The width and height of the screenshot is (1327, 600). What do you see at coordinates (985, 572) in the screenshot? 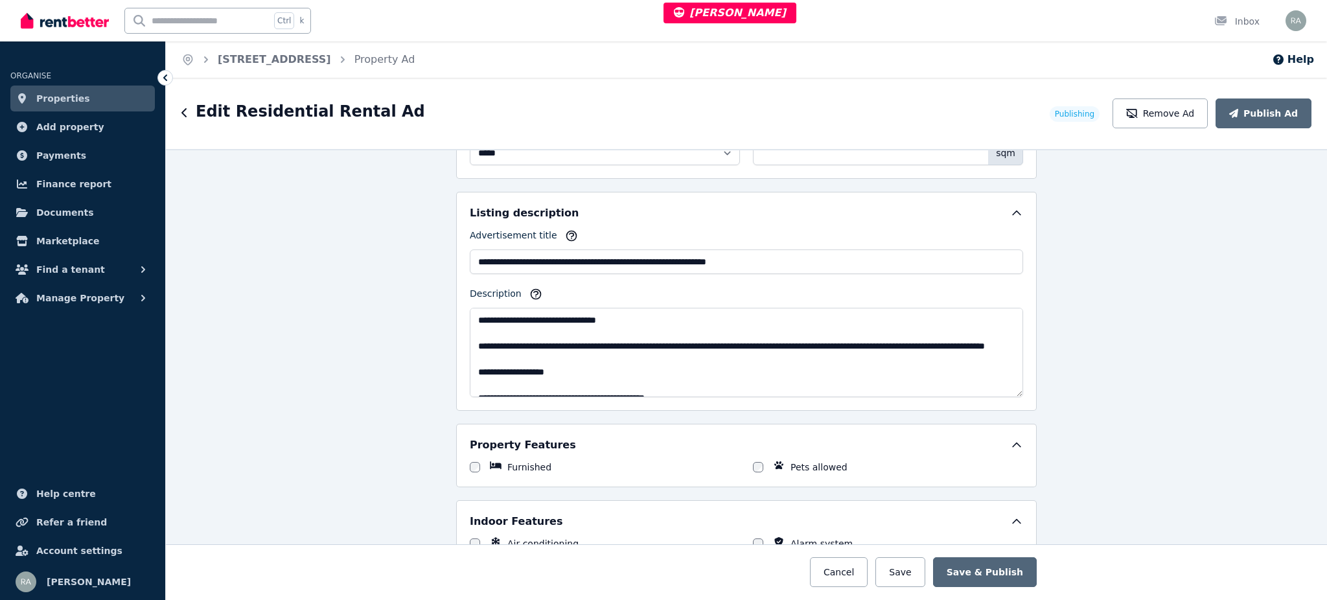
I see `button: Save & Publish` at bounding box center [985, 572].